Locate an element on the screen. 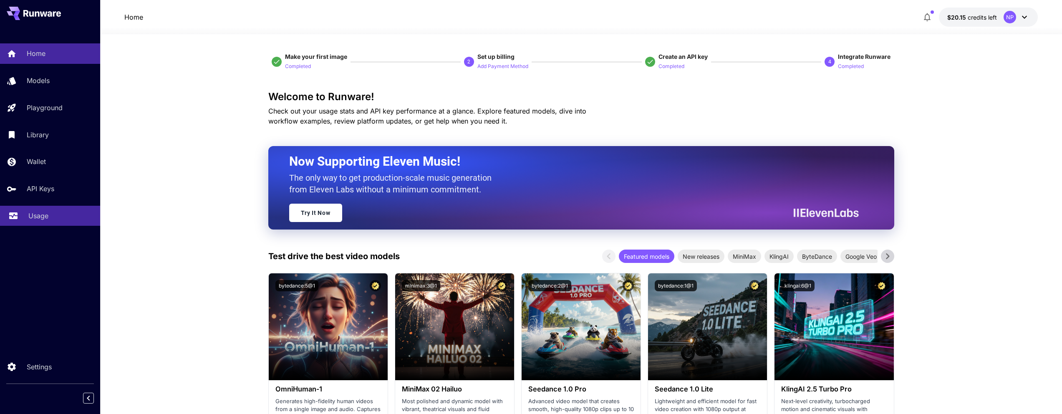  div: ByteDance is located at coordinates (817, 256).